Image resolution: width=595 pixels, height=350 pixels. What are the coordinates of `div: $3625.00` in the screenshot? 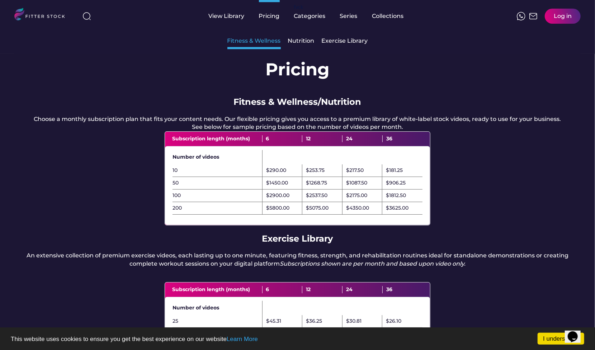 It's located at (397, 208).